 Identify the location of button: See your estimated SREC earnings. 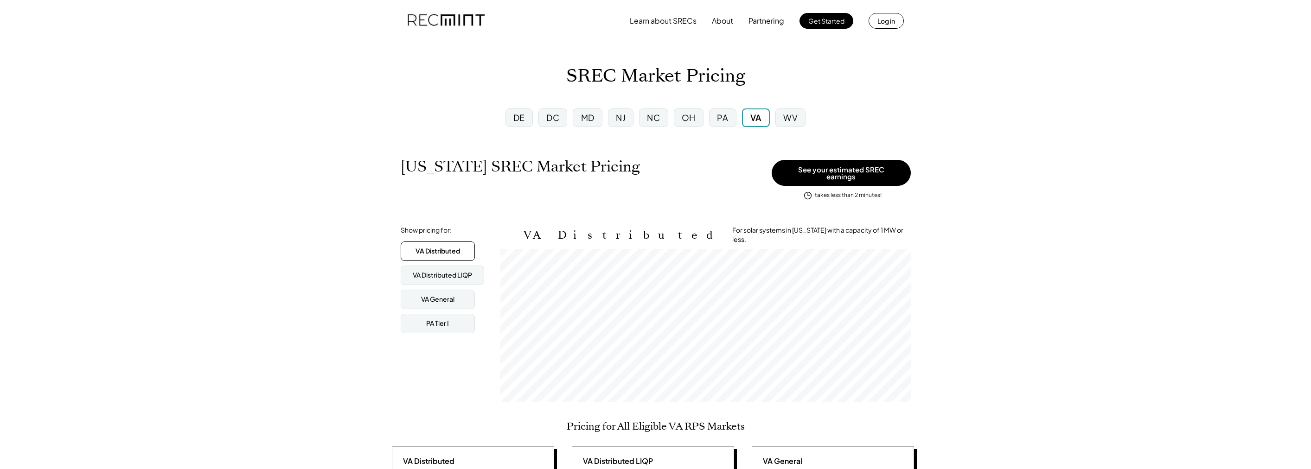
(841, 173).